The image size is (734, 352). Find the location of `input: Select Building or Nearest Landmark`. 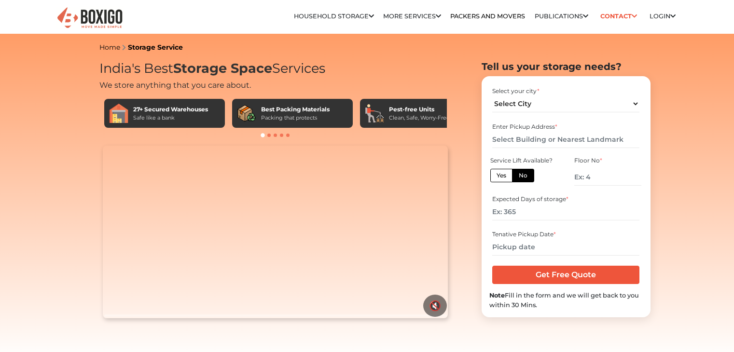

input: Select Building or Nearest Landmark is located at coordinates (566, 139).